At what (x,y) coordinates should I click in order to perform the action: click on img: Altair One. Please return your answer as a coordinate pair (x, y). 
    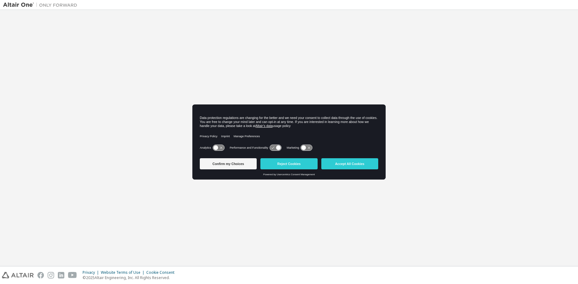
    Looking at the image, I should click on (42, 5).